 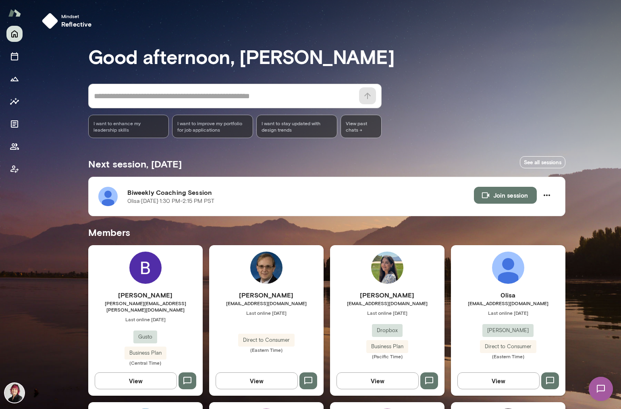 What do you see at coordinates (387, 268) in the screenshot?
I see `img: Mana Sadeghi` at bounding box center [387, 268].